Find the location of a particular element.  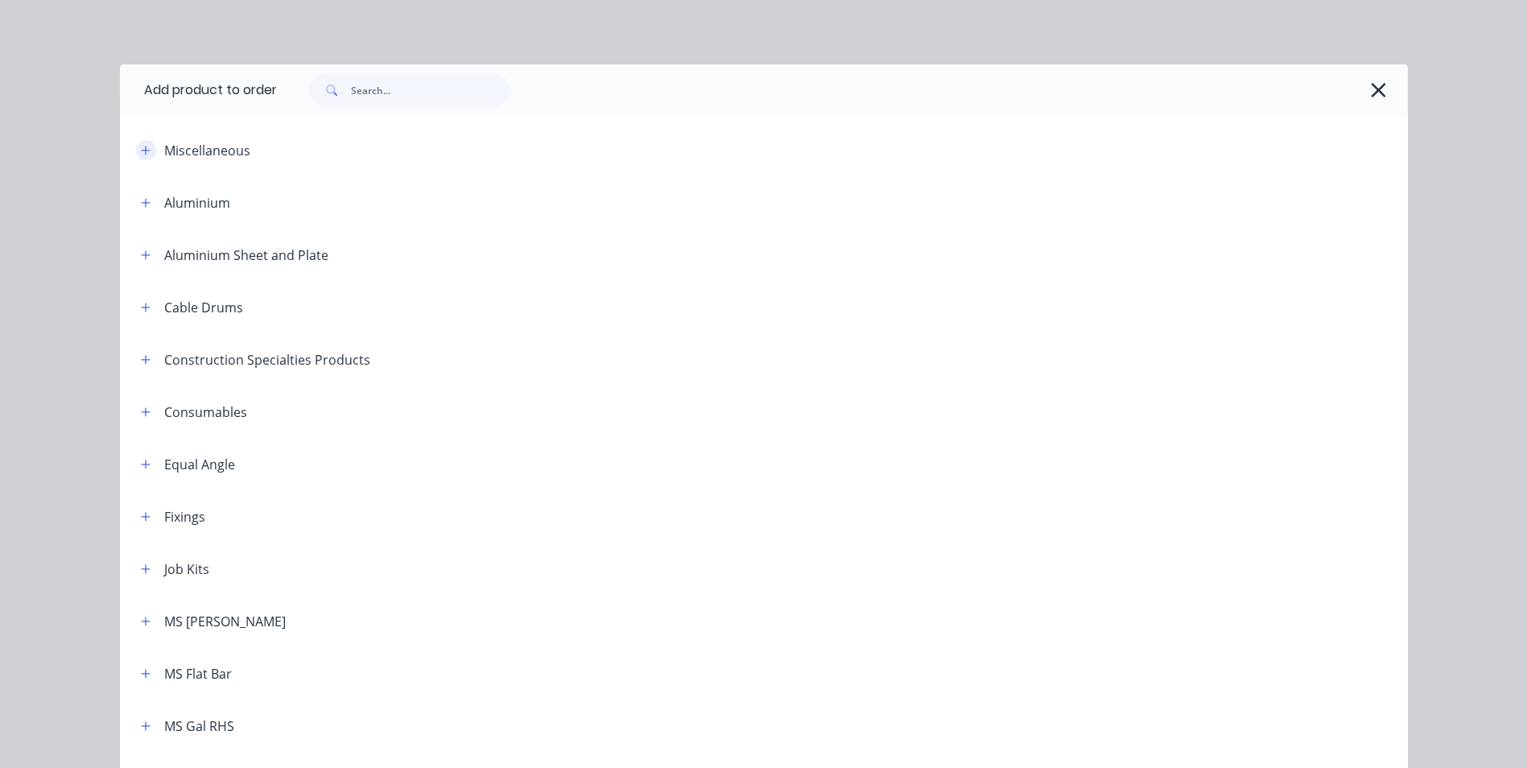

div: Job Kits is located at coordinates (187, 569).